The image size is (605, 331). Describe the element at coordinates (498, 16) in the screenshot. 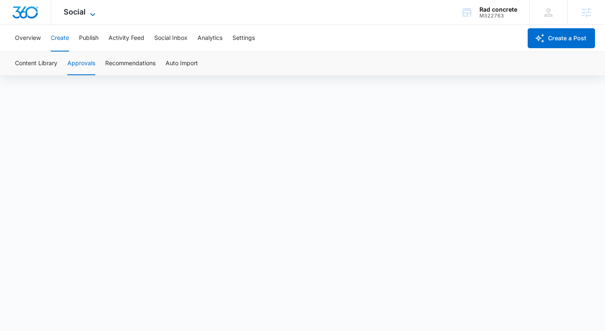

I see `div: account id` at that location.